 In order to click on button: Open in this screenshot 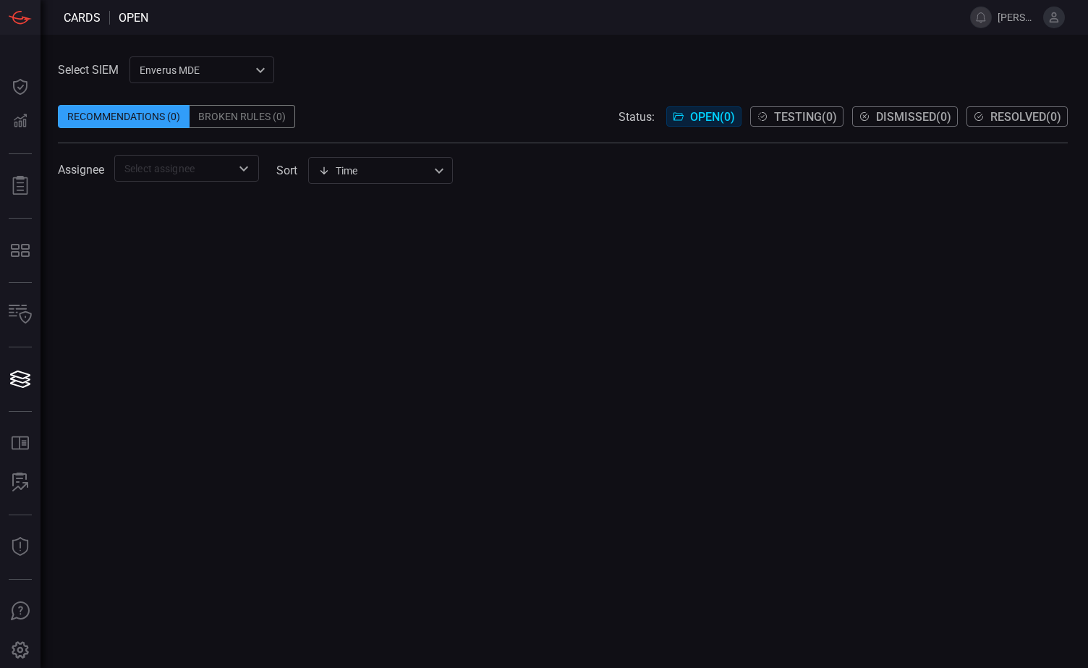, I will do `click(244, 169)`.